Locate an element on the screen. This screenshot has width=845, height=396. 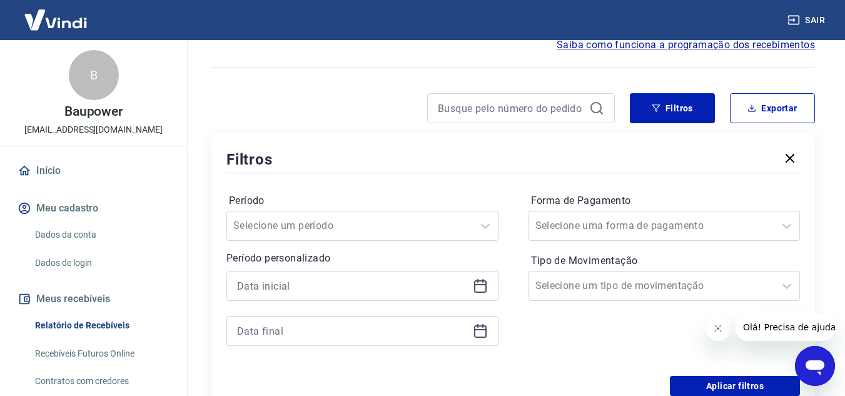
span: Olá! Precisa de ajuda? is located at coordinates (56, 14).